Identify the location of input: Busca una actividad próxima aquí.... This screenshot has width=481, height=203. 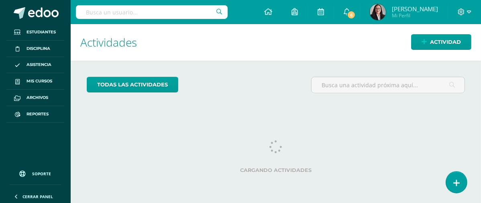
(388, 85).